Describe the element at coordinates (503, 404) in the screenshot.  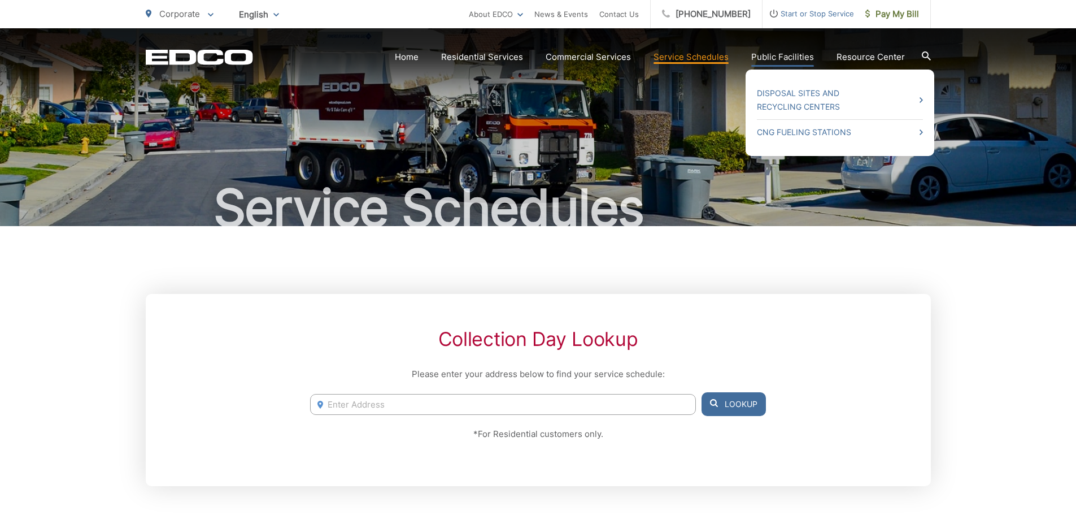
I see `input: Enter Address` at that location.